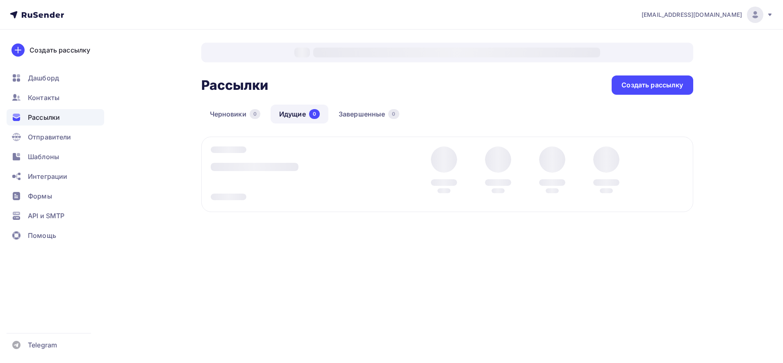 The image size is (783, 363). Describe the element at coordinates (43, 98) in the screenshot. I see `span: Контакты` at that location.